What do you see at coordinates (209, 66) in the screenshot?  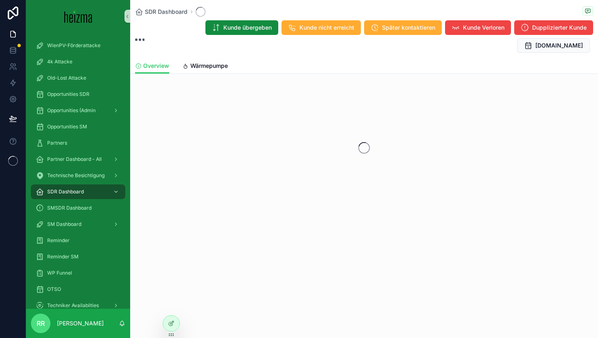 I see `span: Wärmepumpe` at bounding box center [209, 66].